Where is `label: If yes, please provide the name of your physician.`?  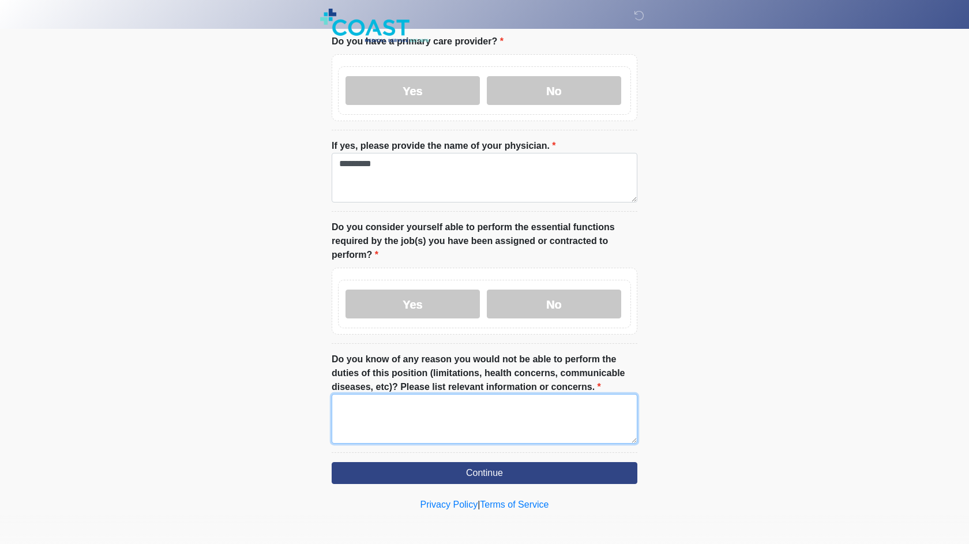 label: If yes, please provide the name of your physician. is located at coordinates (444, 146).